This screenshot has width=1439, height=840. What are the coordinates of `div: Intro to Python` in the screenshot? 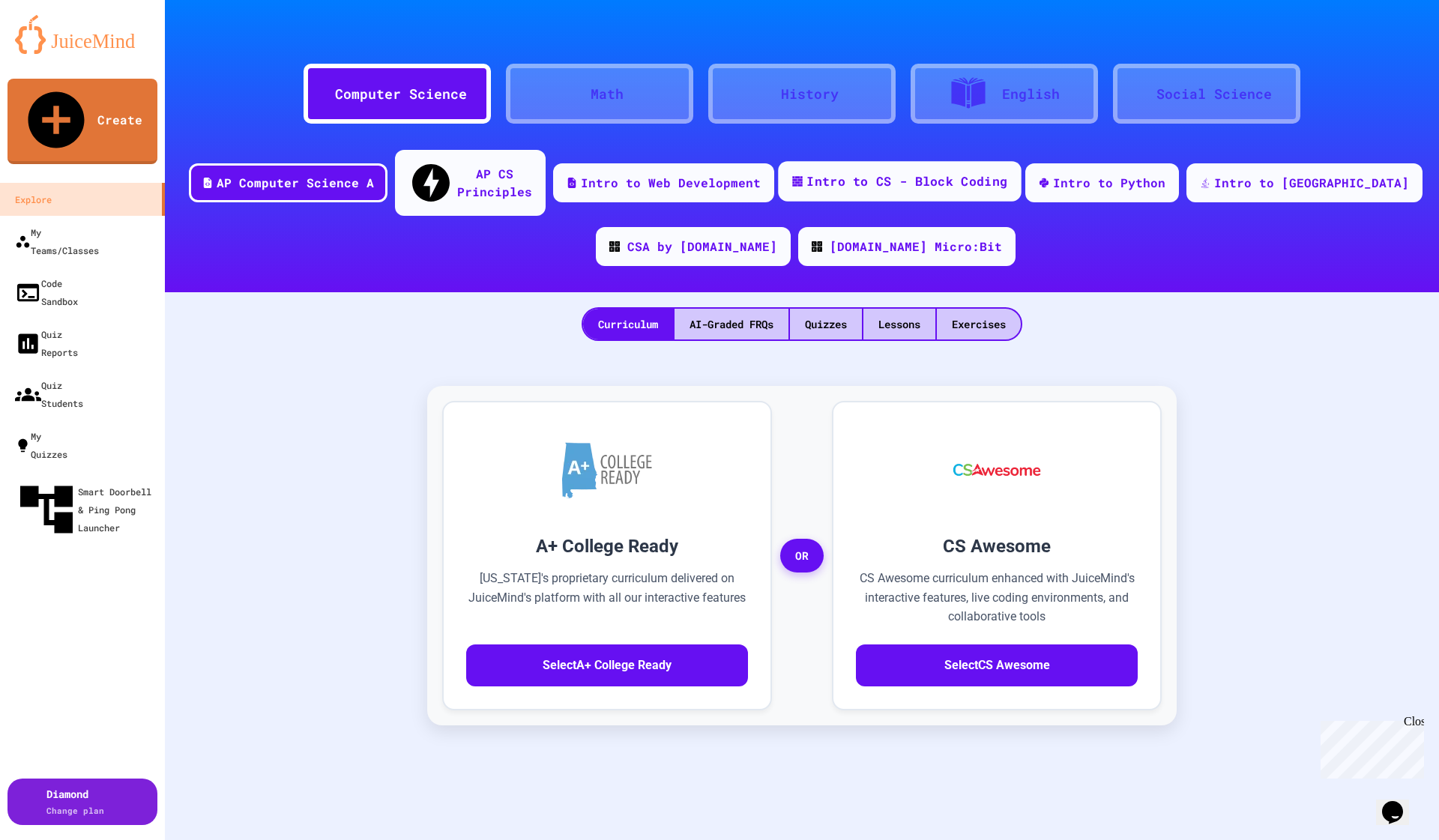 It's located at (1110, 183).